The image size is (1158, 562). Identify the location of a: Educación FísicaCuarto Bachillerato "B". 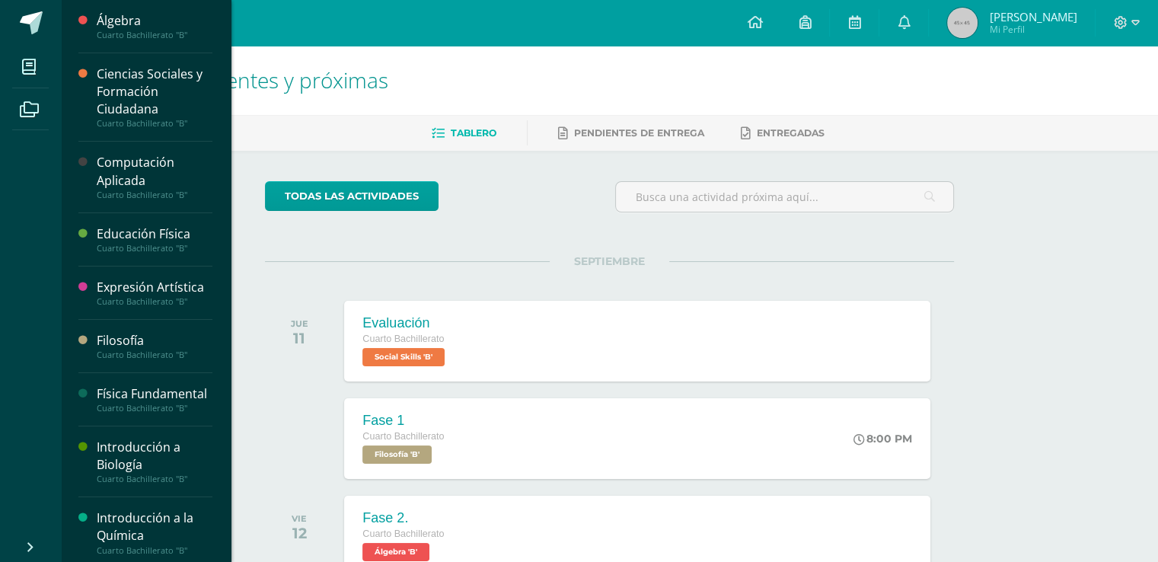
(155, 239).